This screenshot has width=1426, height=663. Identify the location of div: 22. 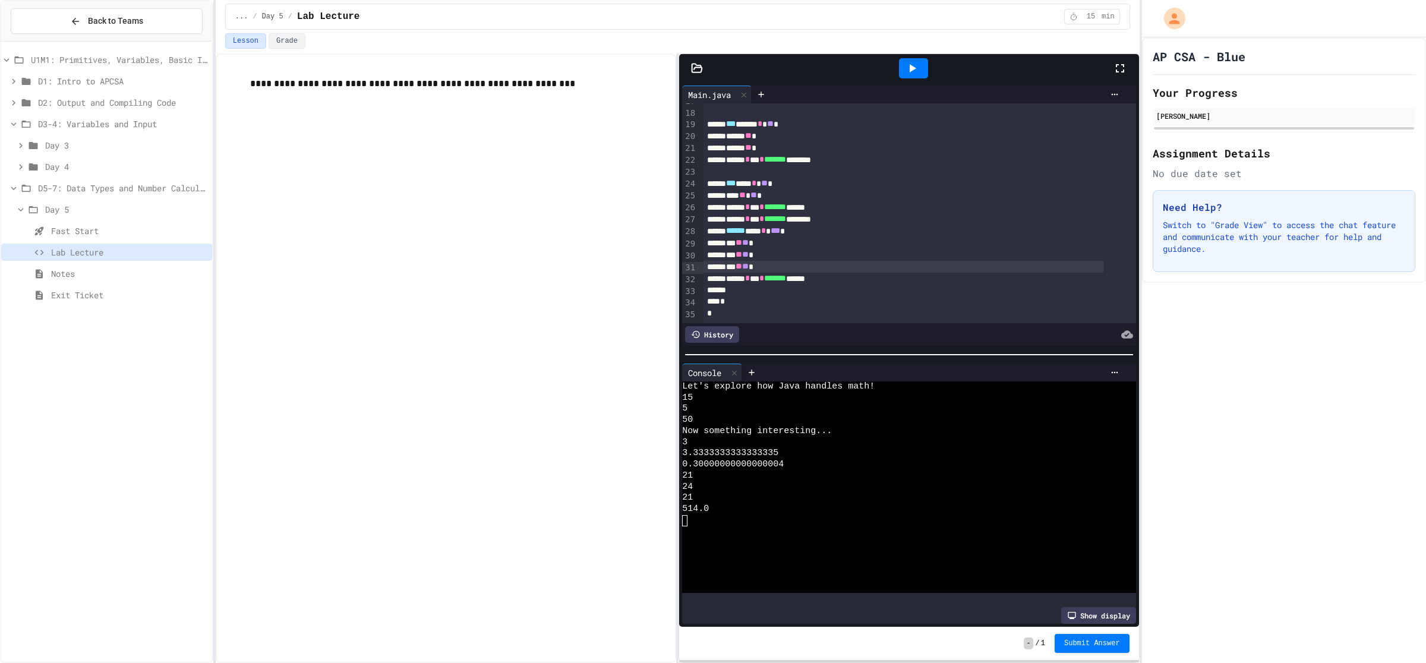
(689, 160).